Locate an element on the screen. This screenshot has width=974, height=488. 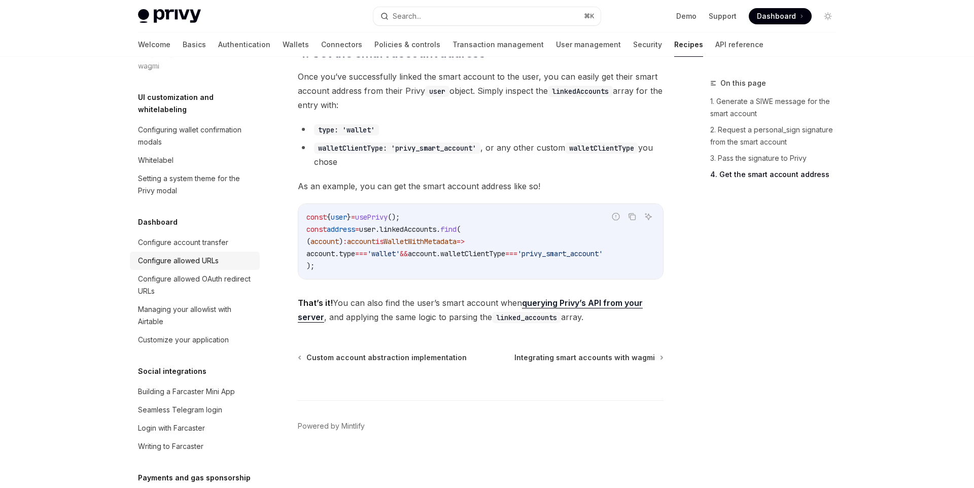
div: Whitelabel is located at coordinates (156, 160).